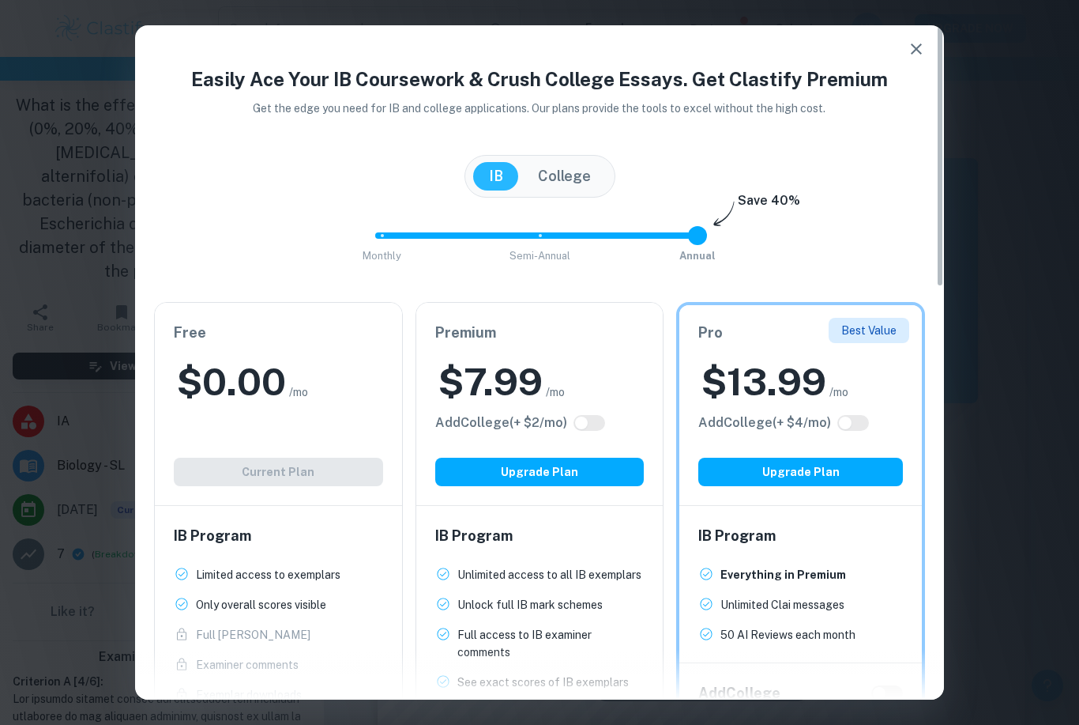 The image size is (1079, 725). Describe the element at coordinates (782, 604) in the screenshot. I see `p: Unlimited Clai messages` at that location.